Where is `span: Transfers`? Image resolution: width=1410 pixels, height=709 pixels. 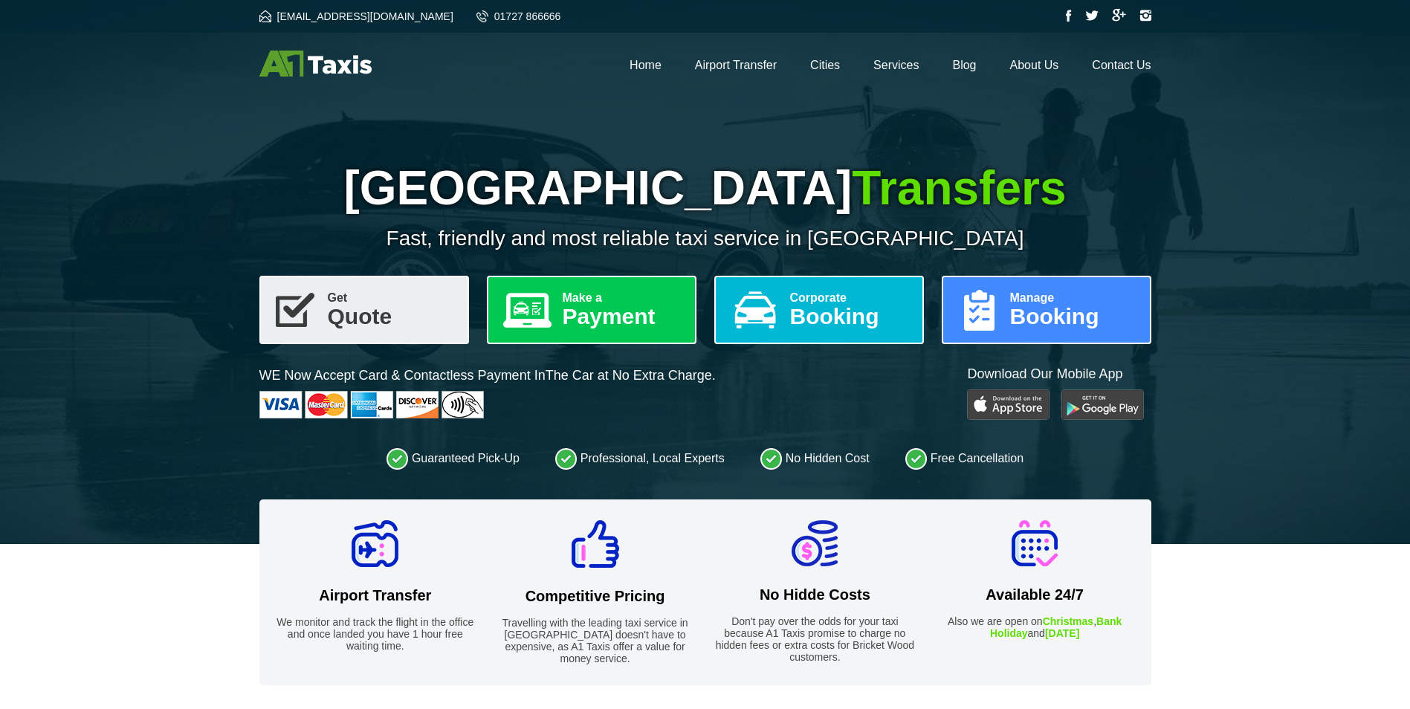
span: Transfers is located at coordinates (959, 188).